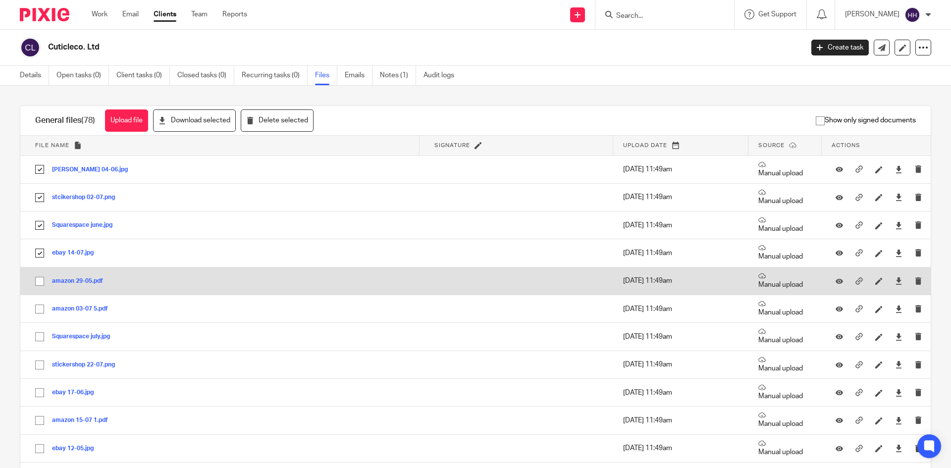 Image resolution: width=951 pixels, height=468 pixels. I want to click on a: Open tasks (0), so click(83, 75).